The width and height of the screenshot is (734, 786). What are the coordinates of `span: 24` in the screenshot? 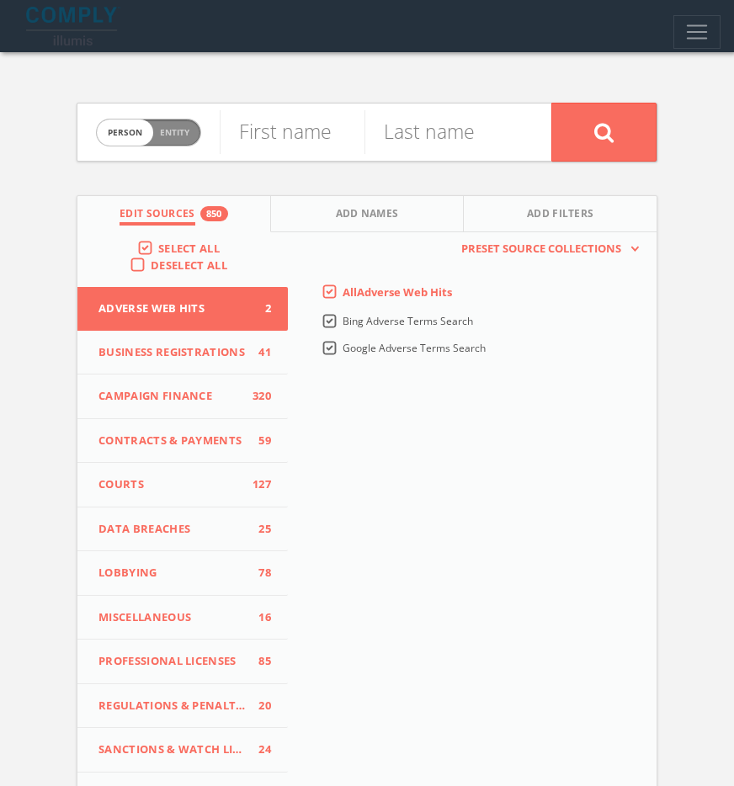 It's located at (258, 750).